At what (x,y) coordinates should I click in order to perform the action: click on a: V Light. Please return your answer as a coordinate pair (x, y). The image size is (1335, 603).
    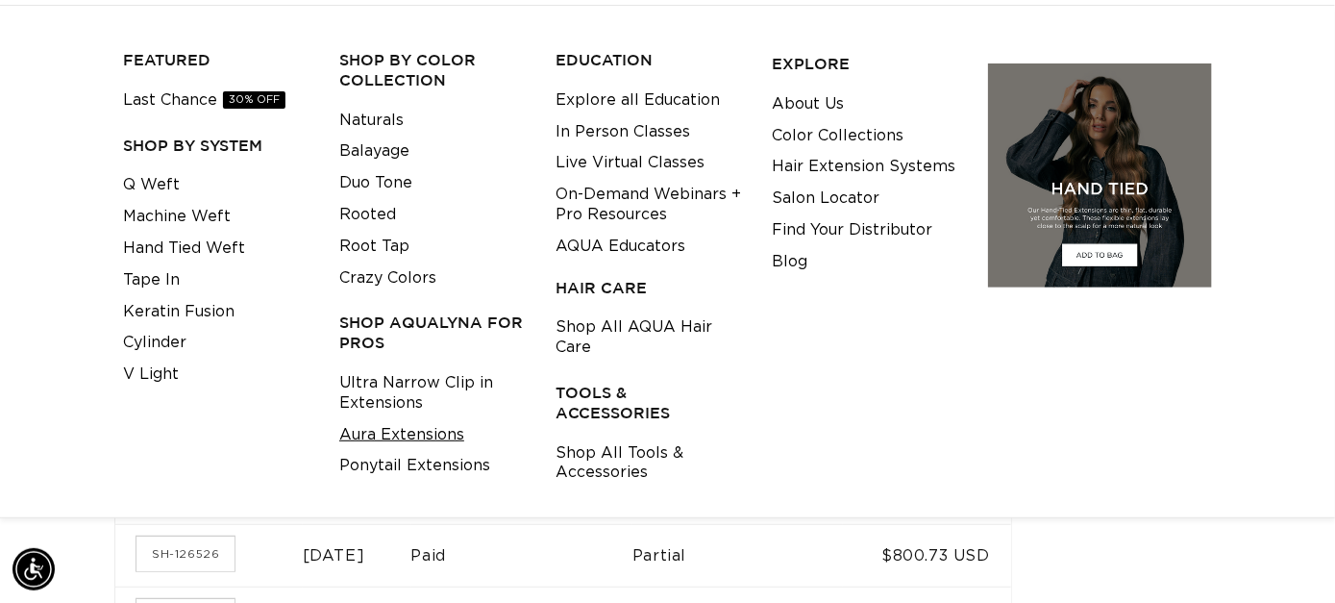
    Looking at the image, I should click on (151, 374).